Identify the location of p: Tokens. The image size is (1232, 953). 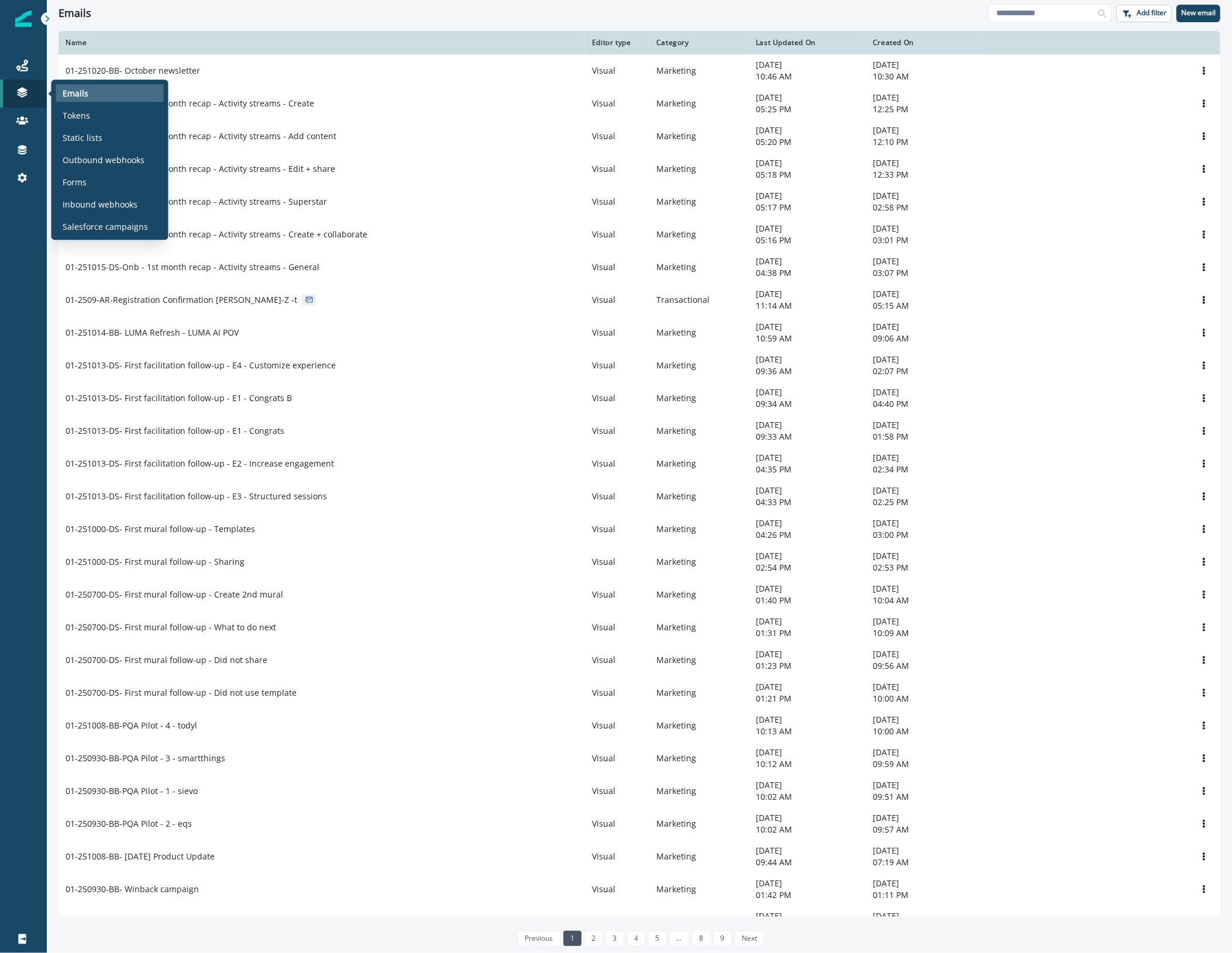
(76, 115).